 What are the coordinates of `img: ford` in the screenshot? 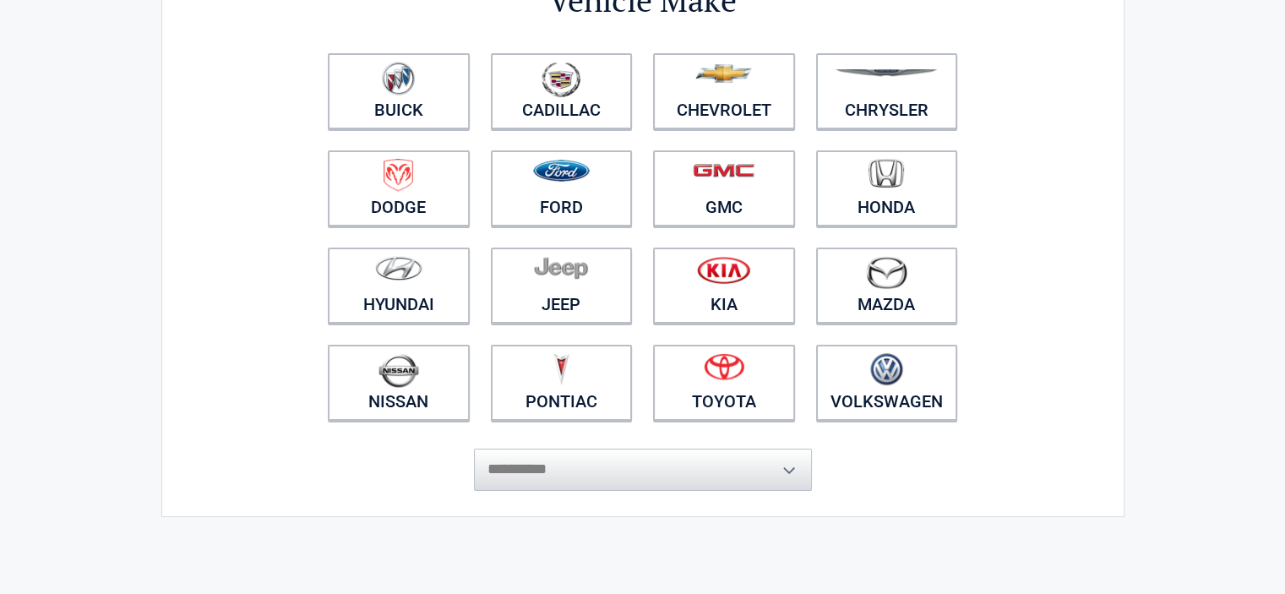 It's located at (561, 171).